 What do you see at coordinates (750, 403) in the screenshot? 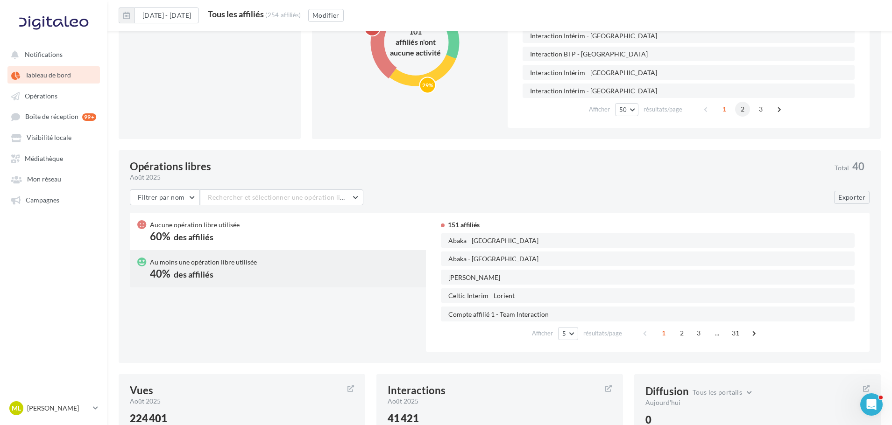
I see `p: Aujourd'hui` at bounding box center [750, 403].